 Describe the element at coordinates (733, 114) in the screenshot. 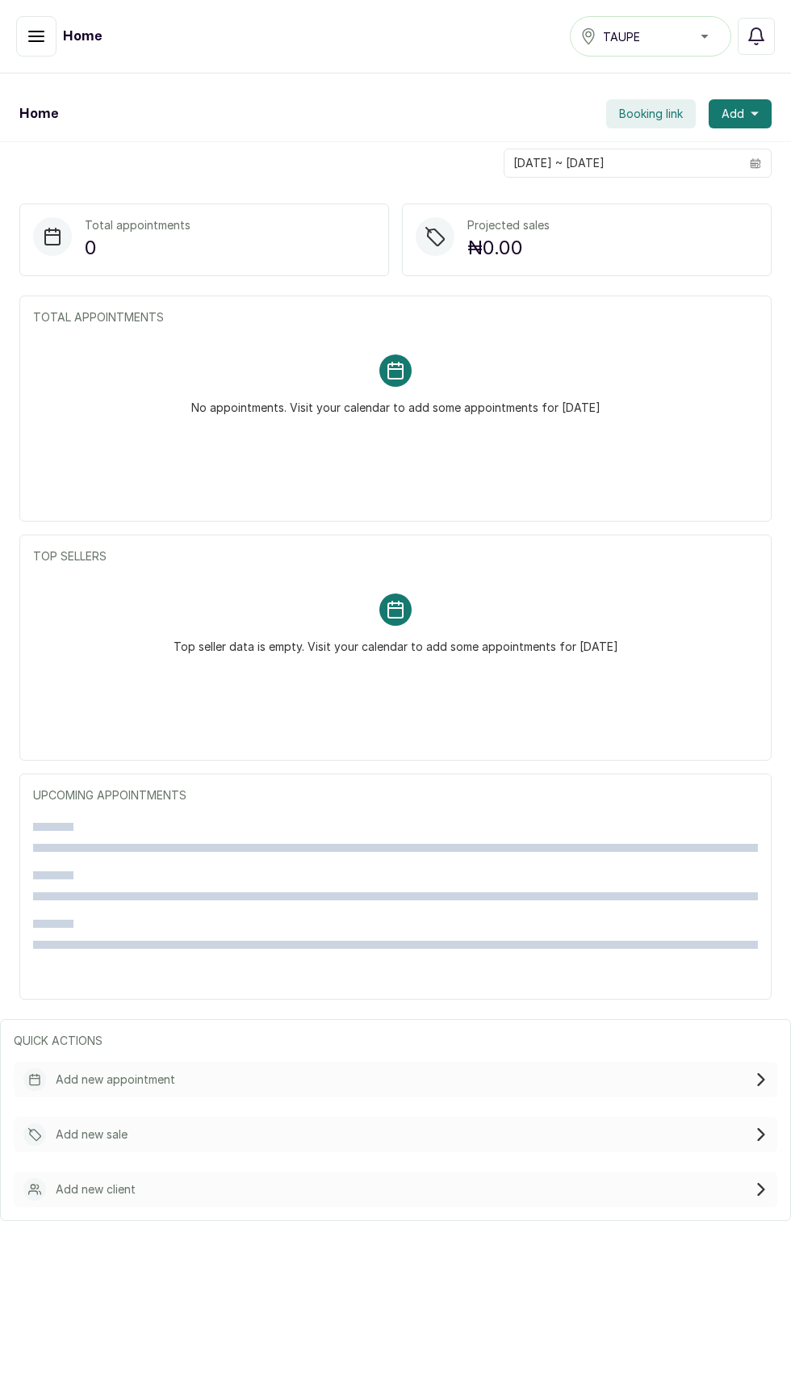

I see `span: Add` at that location.